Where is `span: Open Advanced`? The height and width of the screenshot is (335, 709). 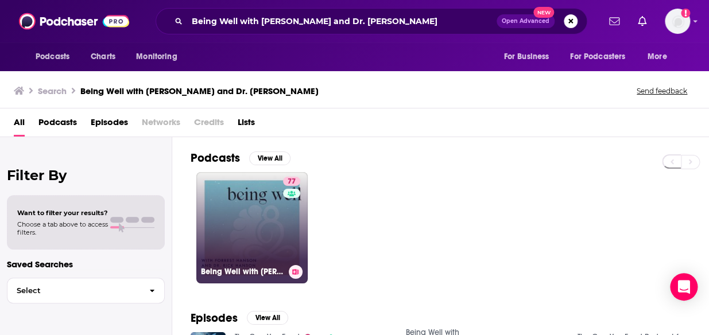
span: Open Advanced is located at coordinates (525, 21).